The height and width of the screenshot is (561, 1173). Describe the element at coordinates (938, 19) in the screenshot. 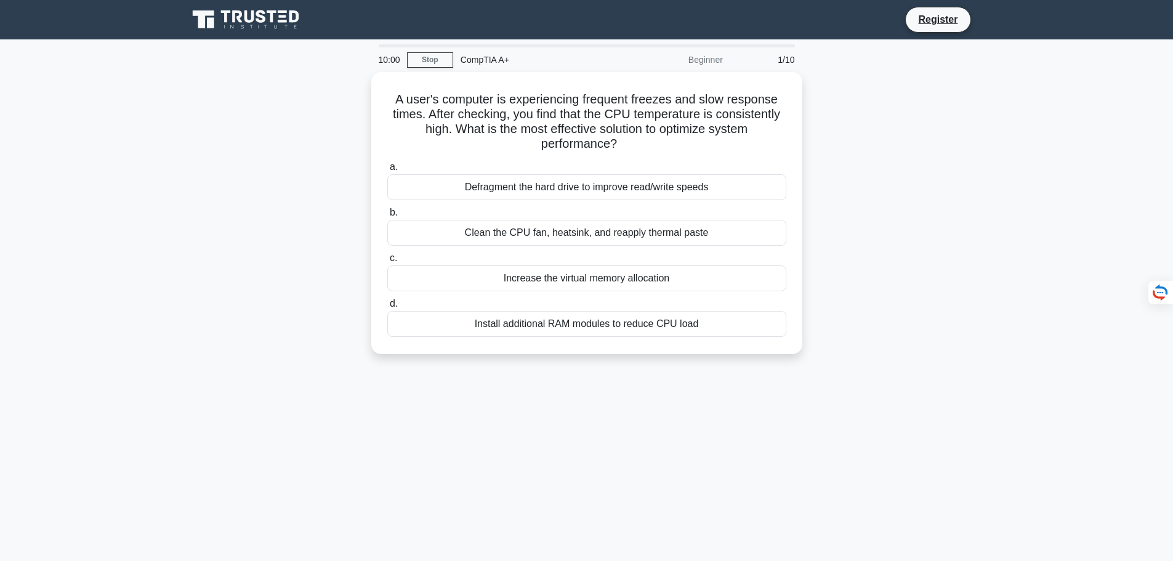

I see `a: Register` at that location.